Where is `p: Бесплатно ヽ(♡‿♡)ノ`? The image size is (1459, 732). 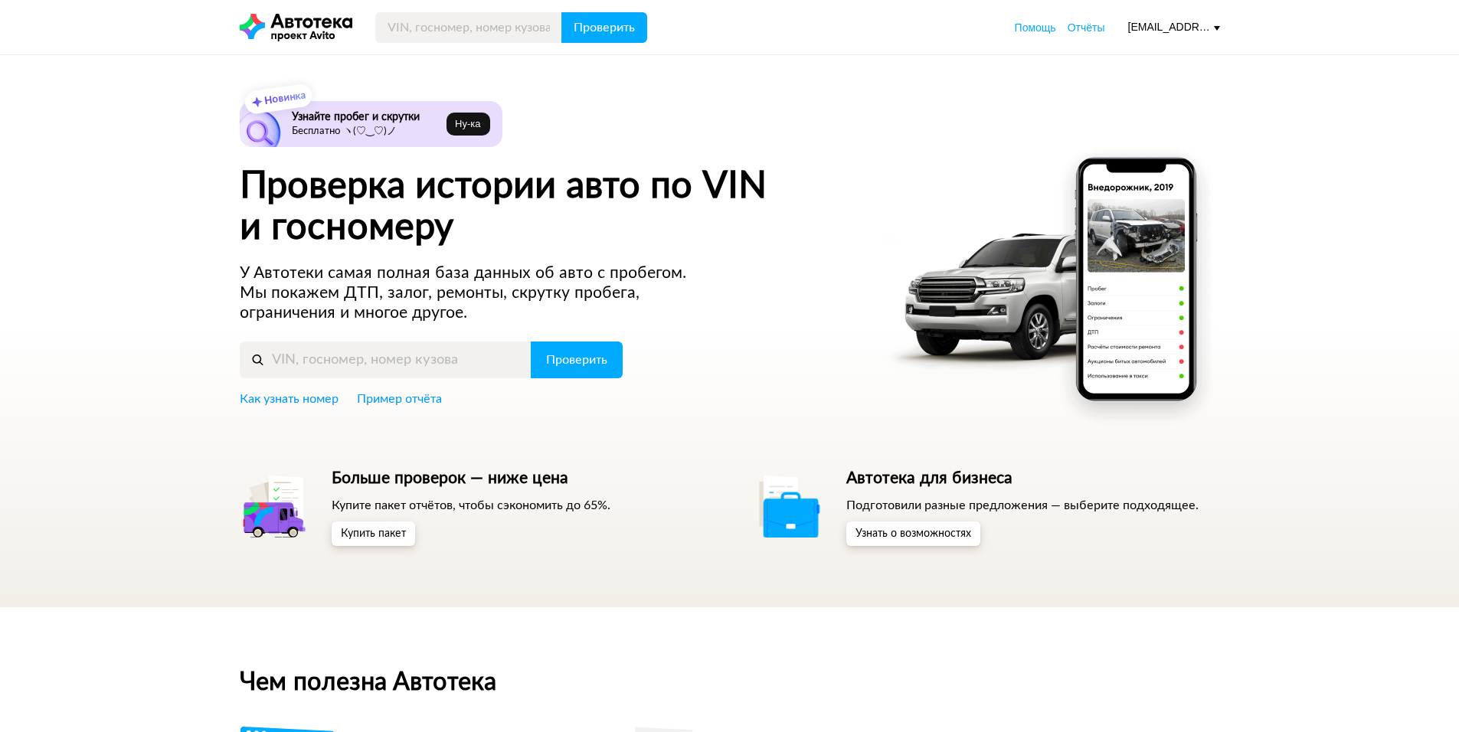
p: Бесплатно ヽ(♡‿♡)ノ is located at coordinates (366, 132).